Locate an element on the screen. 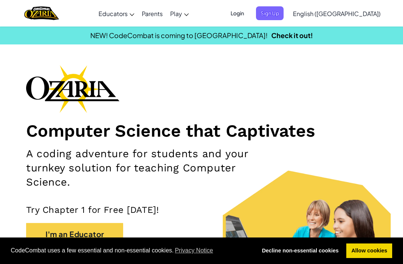 The height and width of the screenshot is (264, 403). button: I'm an Educator is located at coordinates (75, 234).